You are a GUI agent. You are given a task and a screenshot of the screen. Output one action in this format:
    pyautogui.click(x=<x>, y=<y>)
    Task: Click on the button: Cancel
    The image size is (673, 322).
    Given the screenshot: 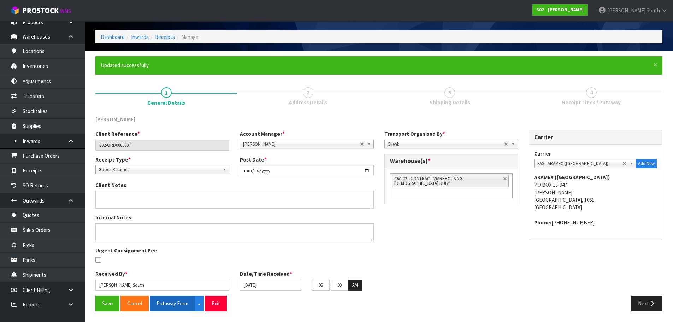 What is the action you would take?
    pyautogui.click(x=135, y=303)
    